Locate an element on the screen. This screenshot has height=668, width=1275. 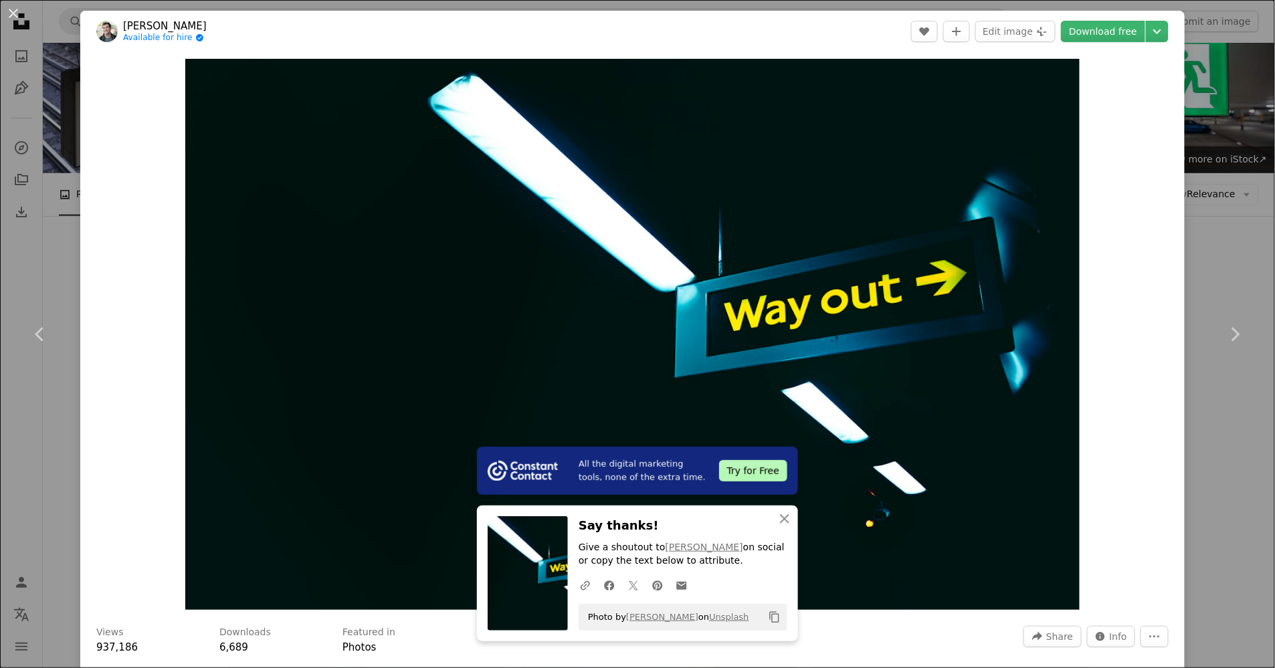
h3: Featured in is located at coordinates (369, 633).